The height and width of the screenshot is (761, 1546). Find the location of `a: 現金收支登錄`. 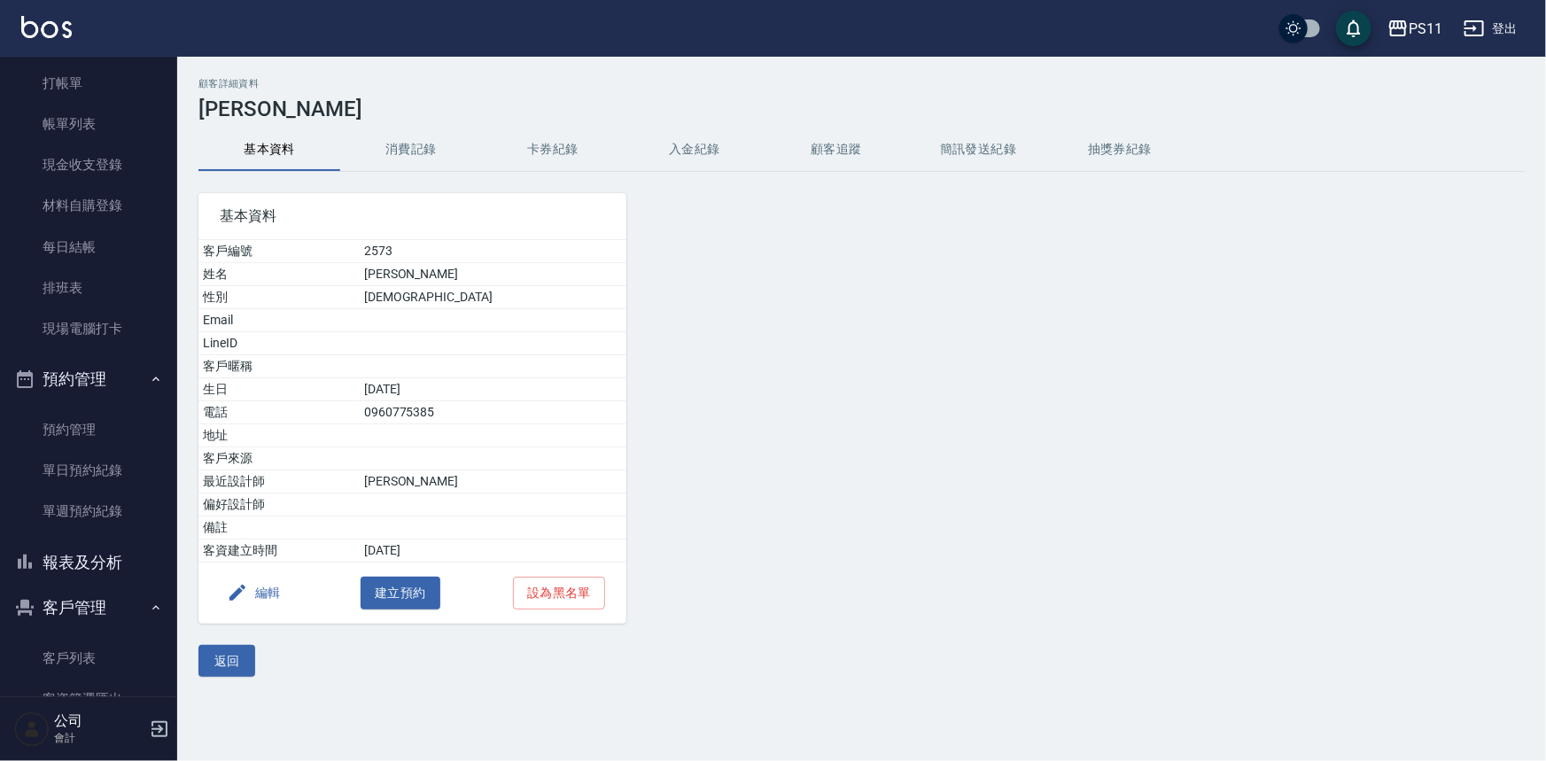

a: 現金收支登錄 is located at coordinates (89, 165).